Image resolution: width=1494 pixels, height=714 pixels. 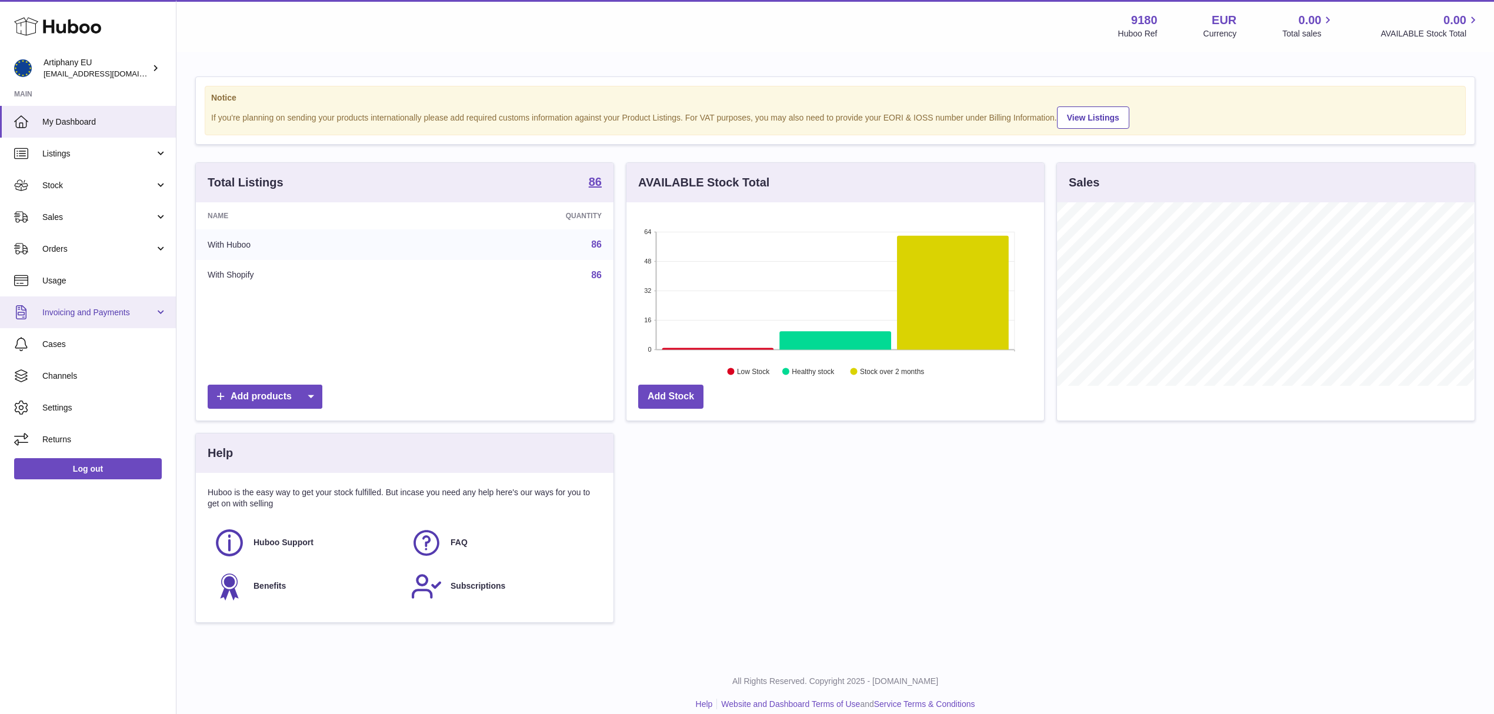 I want to click on p: Huboo is the easy way to get your stock fulfilled. But incase you need any help here's our ways f..., so click(x=405, y=498).